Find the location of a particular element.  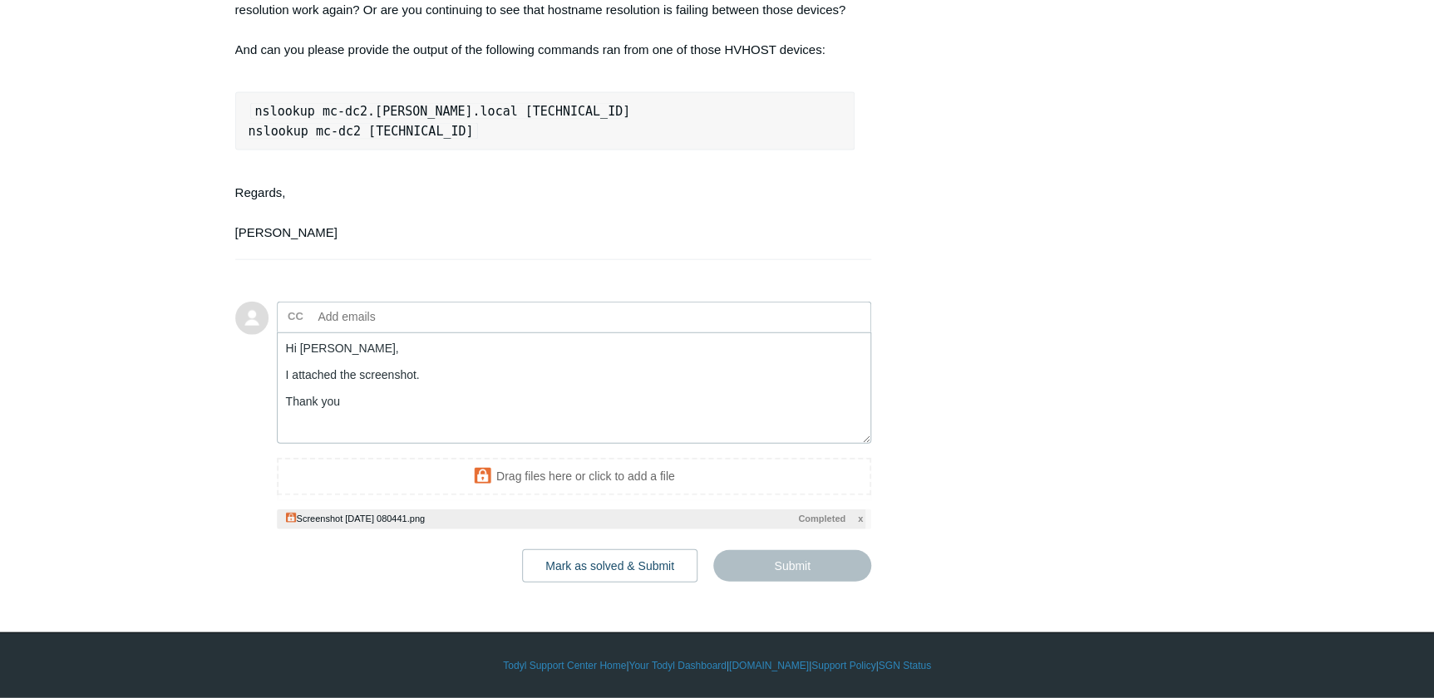

span: x is located at coordinates (860, 519).